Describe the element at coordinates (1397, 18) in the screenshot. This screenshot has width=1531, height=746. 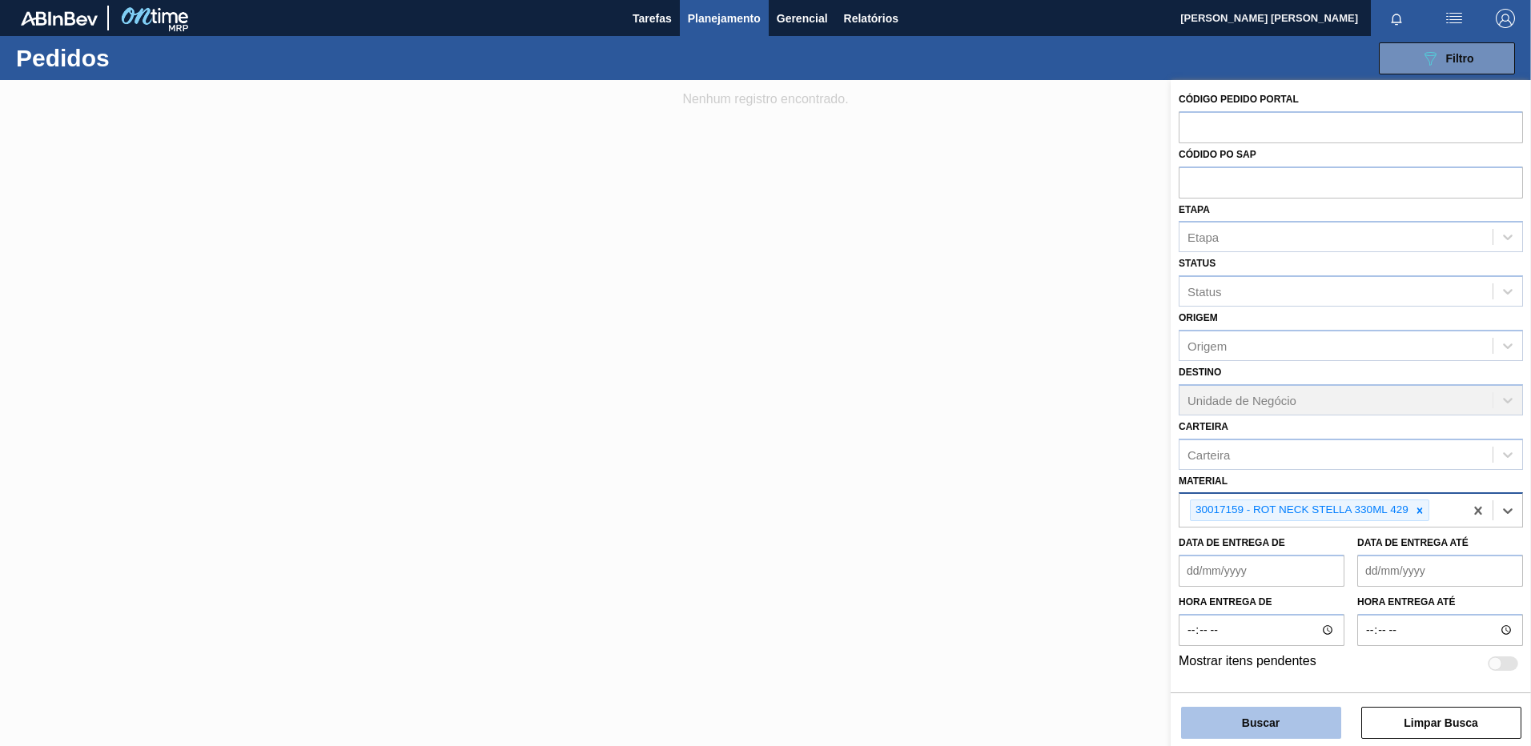
I see `button: Notificações` at that location.